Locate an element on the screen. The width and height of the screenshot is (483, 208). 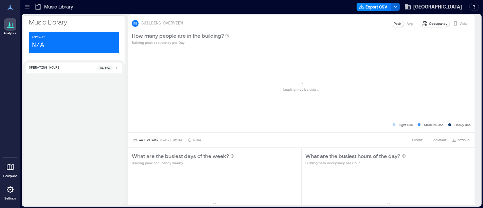
p: What are the busiest hours of the day? is located at coordinates (353, 156).